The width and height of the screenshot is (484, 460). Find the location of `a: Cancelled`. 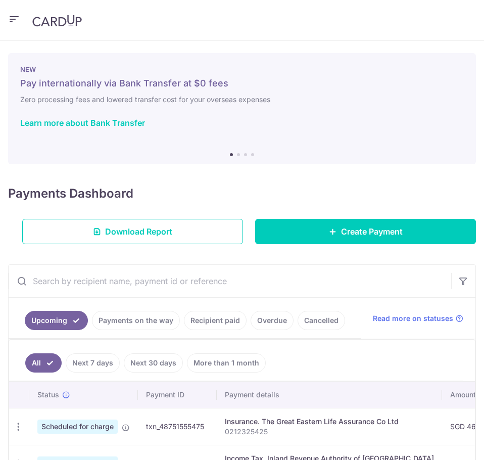

a: Cancelled is located at coordinates (322, 321).